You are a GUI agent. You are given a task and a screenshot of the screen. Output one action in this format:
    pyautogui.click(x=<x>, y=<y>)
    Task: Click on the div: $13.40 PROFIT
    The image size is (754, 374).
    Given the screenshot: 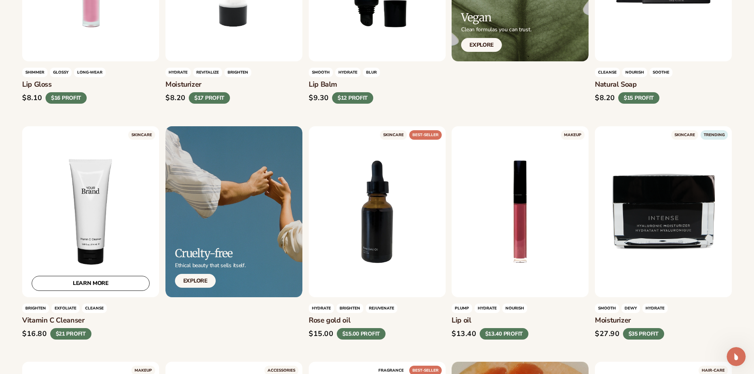 What is the action you would take?
    pyautogui.click(x=504, y=334)
    